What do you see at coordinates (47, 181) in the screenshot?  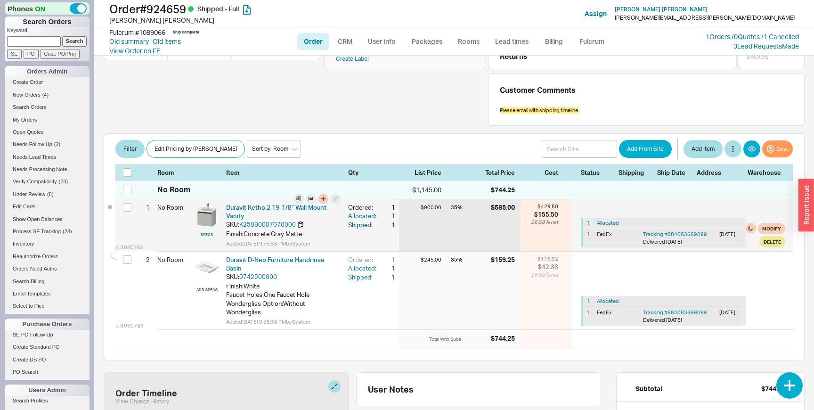 I see `a: Verify Compatibility(23)` at bounding box center [47, 181].